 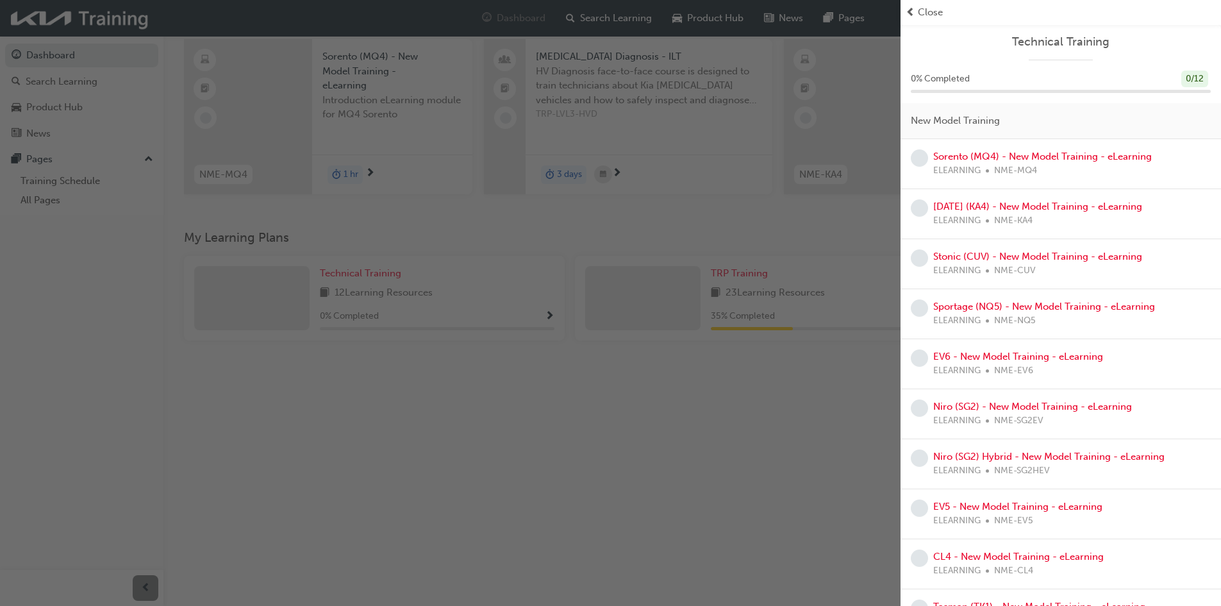 What do you see at coordinates (1015, 320) in the screenshot?
I see `span: NME-NQ5` at bounding box center [1015, 320].